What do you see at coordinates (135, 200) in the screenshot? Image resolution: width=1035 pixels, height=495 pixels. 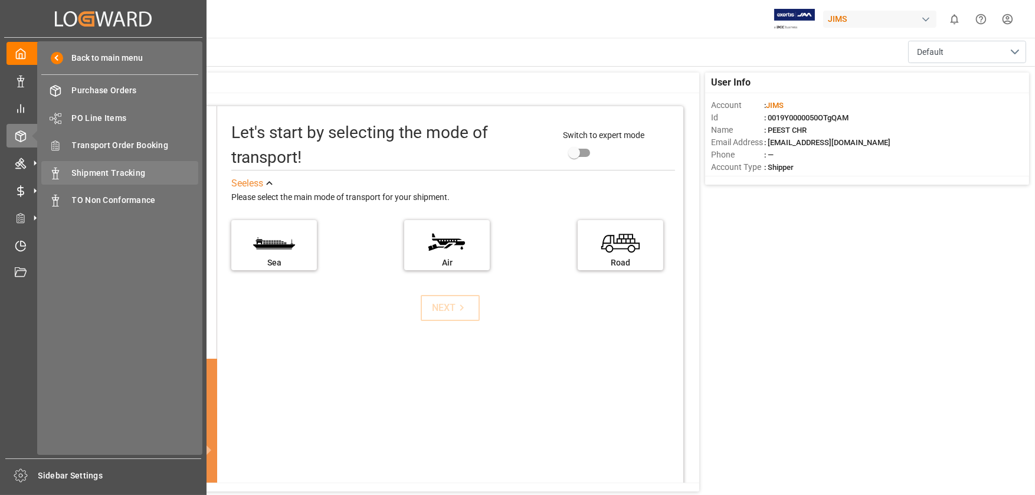 I see `span: TO Non Conformance` at bounding box center [135, 200].